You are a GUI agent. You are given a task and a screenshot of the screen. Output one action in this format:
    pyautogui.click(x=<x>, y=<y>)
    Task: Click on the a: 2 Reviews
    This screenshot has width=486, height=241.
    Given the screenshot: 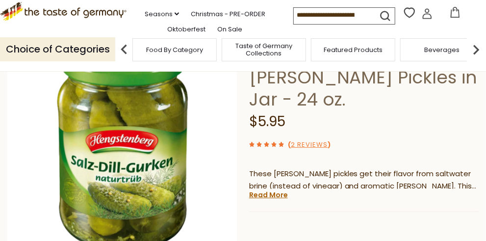 What is the action you would take?
    pyautogui.click(x=309, y=145)
    